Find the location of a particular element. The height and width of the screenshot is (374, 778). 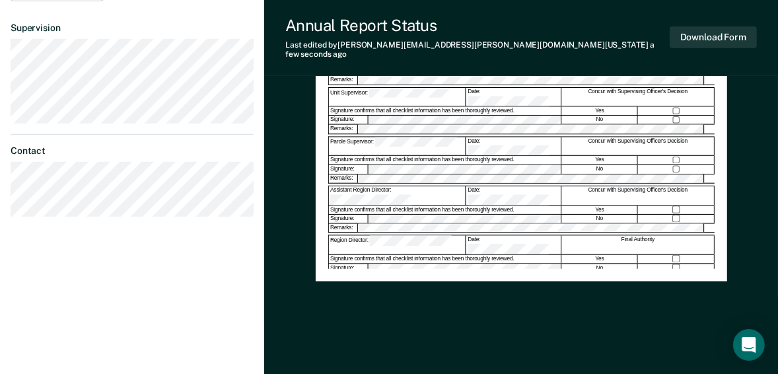

div: Annual Report Status is located at coordinates (477, 25).